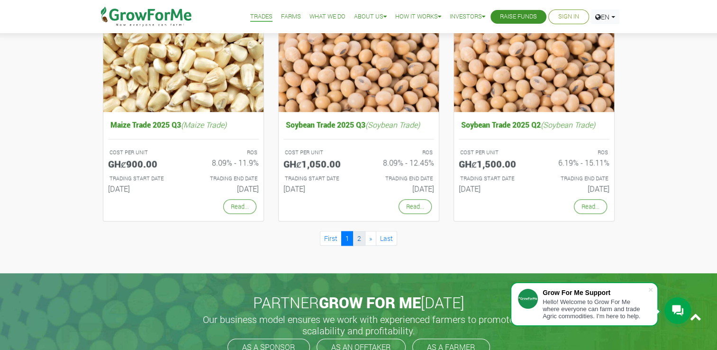 This screenshot has height=350, width=717. What do you see at coordinates (605, 17) in the screenshot?
I see `a: EN` at bounding box center [605, 17].